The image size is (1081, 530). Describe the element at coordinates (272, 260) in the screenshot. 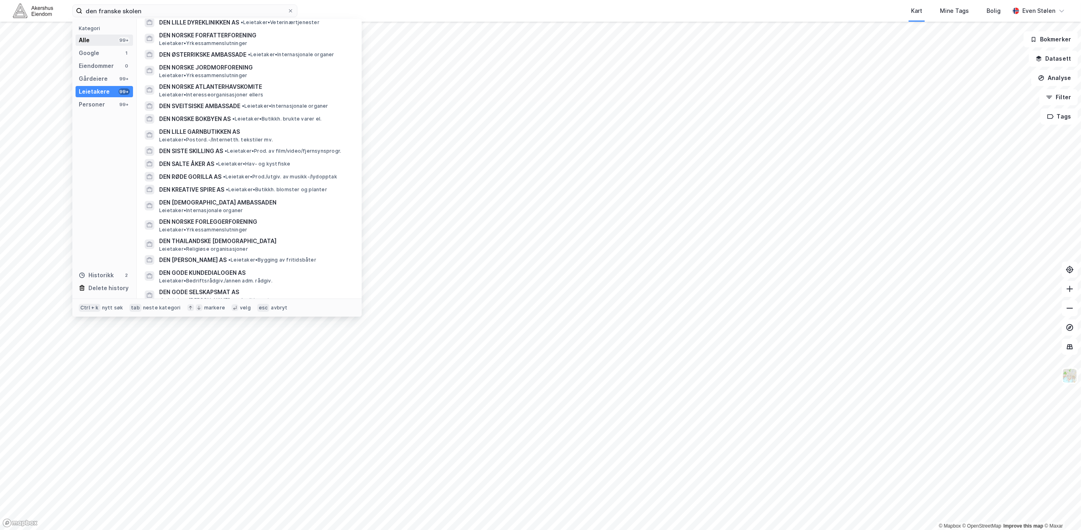

I see `span: Leietaker • Bygging av fritidsbåter` at that location.